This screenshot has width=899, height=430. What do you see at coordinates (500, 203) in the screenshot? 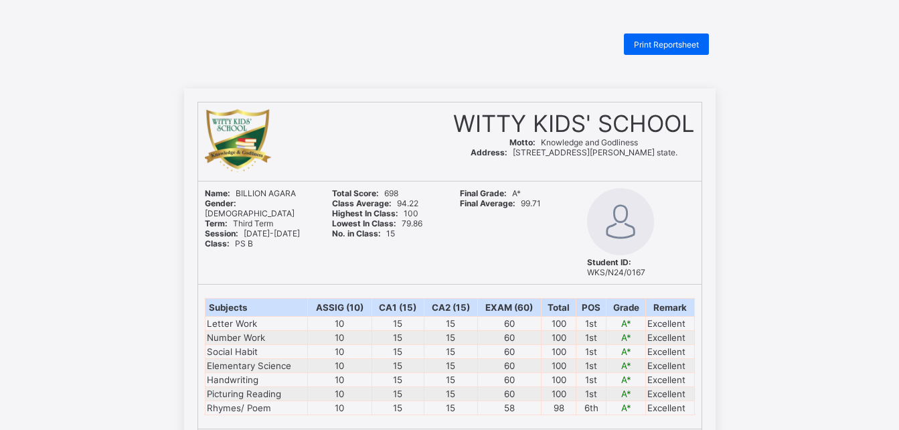
I see `span: 99.71` at bounding box center [500, 203].